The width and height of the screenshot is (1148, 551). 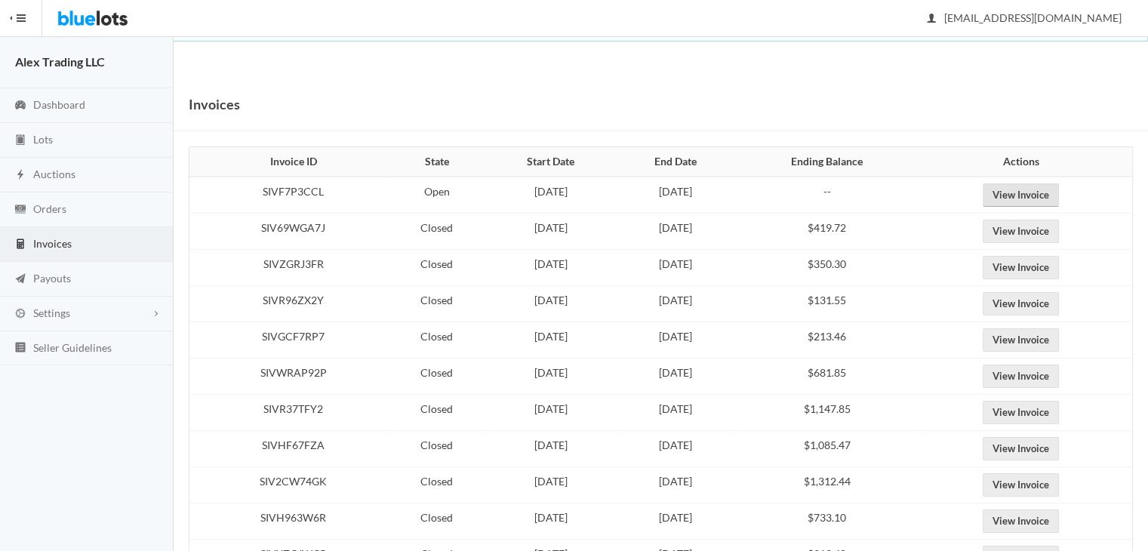 What do you see at coordinates (60, 61) in the screenshot?
I see `strong: Alex Trading LLC` at bounding box center [60, 61].